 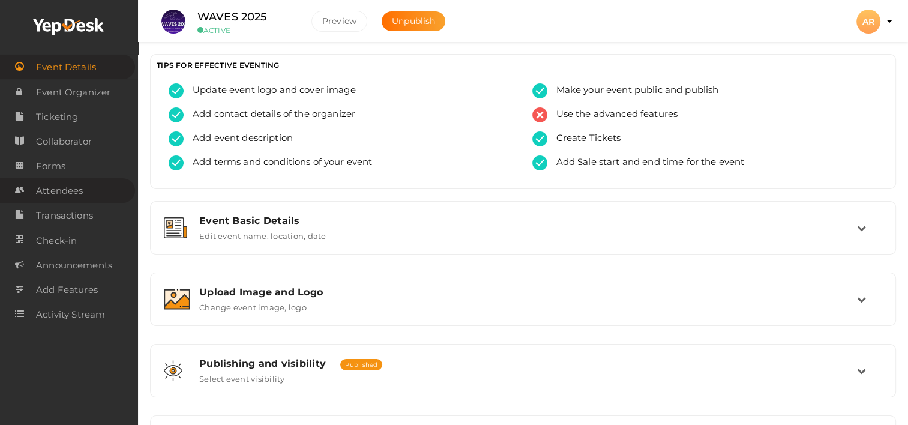 I want to click on span: Check-in, so click(x=56, y=241).